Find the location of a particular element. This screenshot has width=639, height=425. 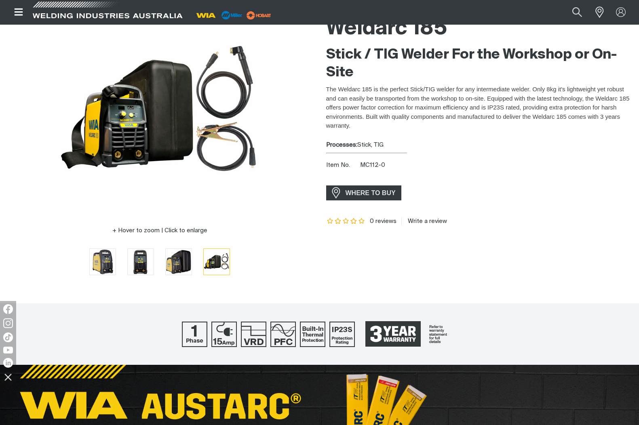

h1: Weldarc 185 is located at coordinates (479, 29).